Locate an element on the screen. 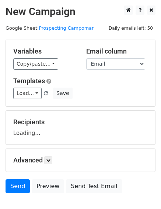 This screenshot has width=161, height=209. h5: Recipients is located at coordinates (80, 122).